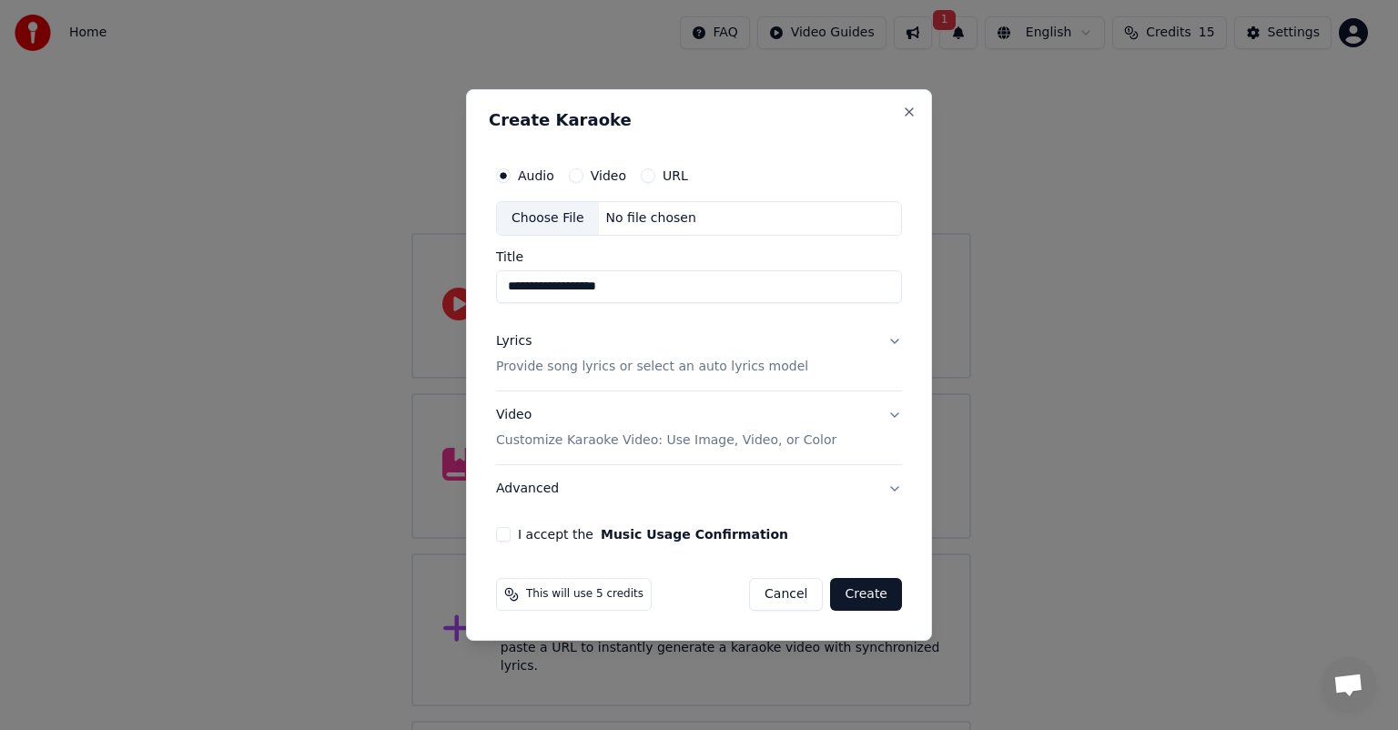 The height and width of the screenshot is (730, 1398). Describe the element at coordinates (699, 120) in the screenshot. I see `h2: Create Karaoke` at that location.